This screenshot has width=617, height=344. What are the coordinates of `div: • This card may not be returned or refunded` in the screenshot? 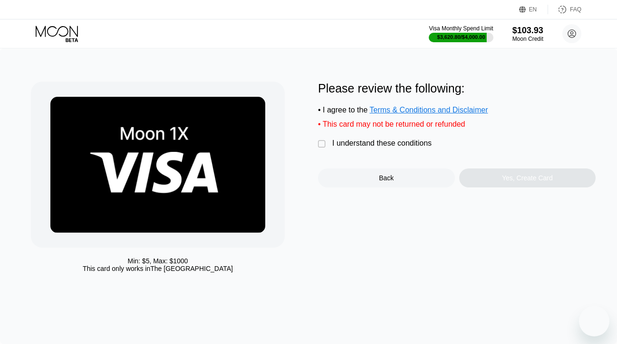 It's located at (456, 124).